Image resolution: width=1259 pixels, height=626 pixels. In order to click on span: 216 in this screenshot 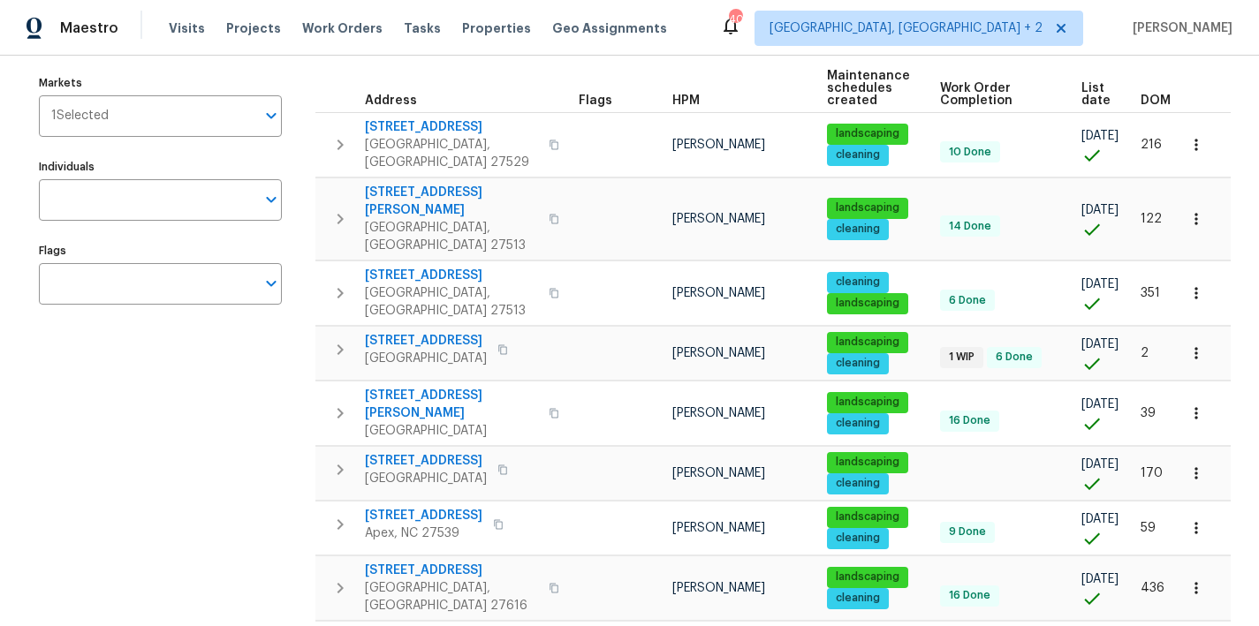, I will do `click(1151, 145)`.